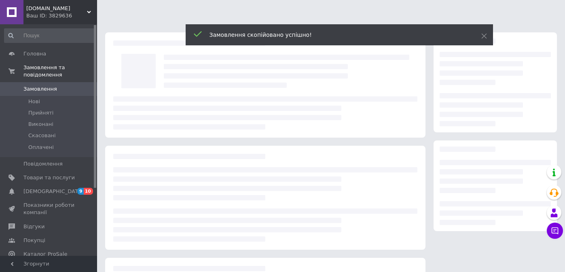 Image resolution: width=565 pixels, height=272 pixels. Describe the element at coordinates (35, 54) in the screenshot. I see `span: Головна` at that location.